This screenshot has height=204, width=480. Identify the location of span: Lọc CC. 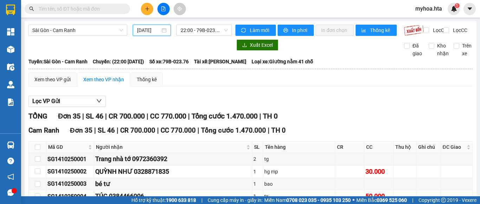
(459, 30).